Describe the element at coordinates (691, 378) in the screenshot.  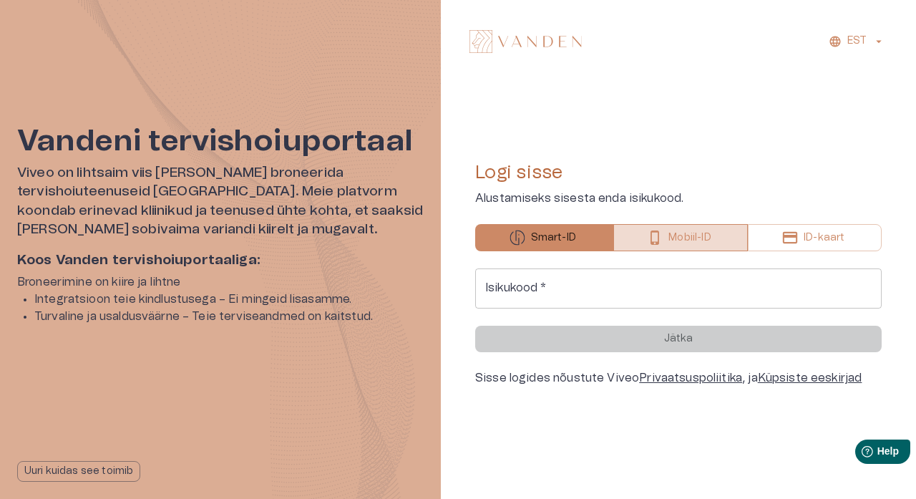
I see `a: Privaatsuspoliitika` at that location.